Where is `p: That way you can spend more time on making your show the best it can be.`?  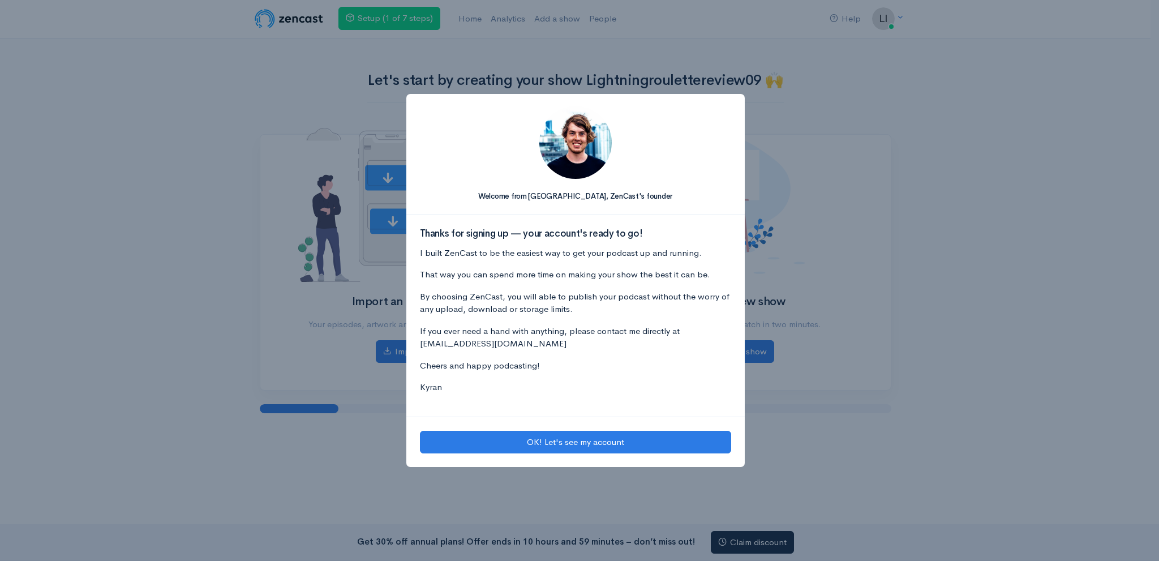
p: That way you can spend more time on making your show the best it can be. is located at coordinates (576, 274).